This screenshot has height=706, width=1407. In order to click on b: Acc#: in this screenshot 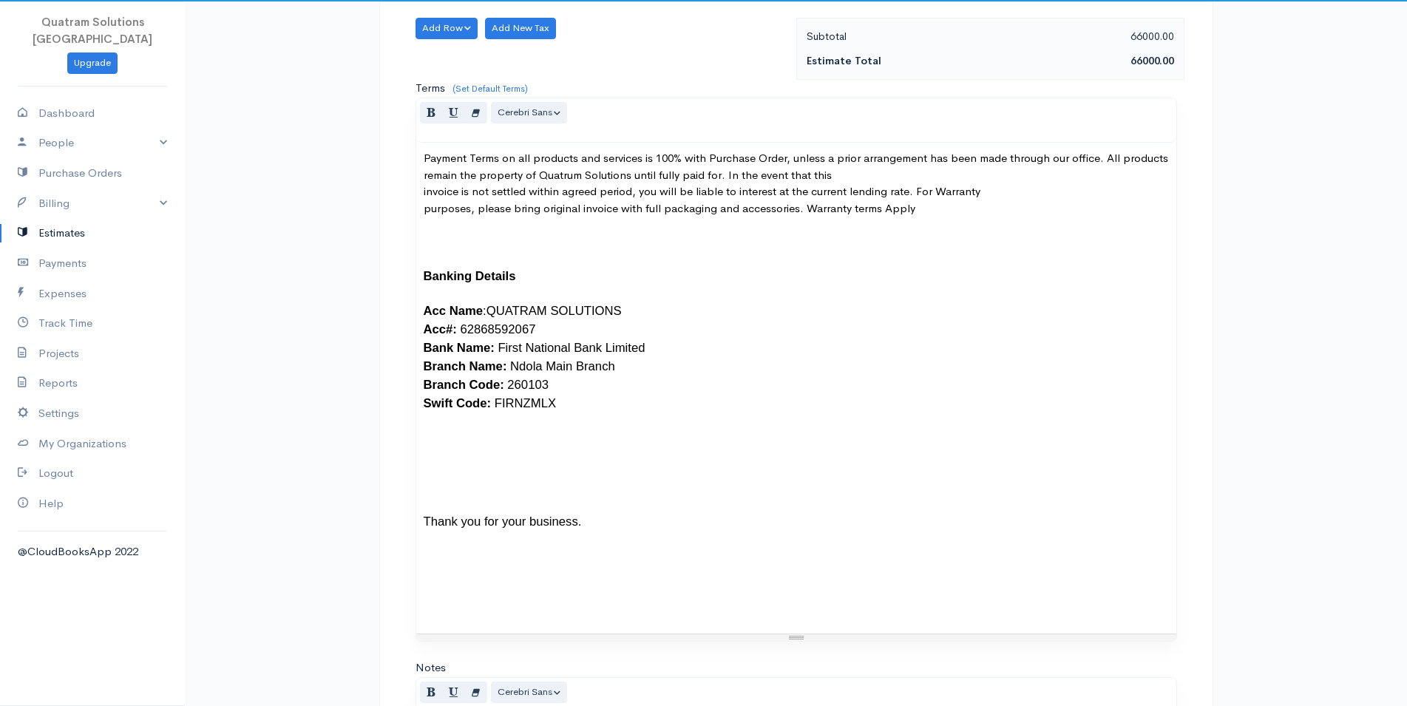, I will do `click(440, 329)`.